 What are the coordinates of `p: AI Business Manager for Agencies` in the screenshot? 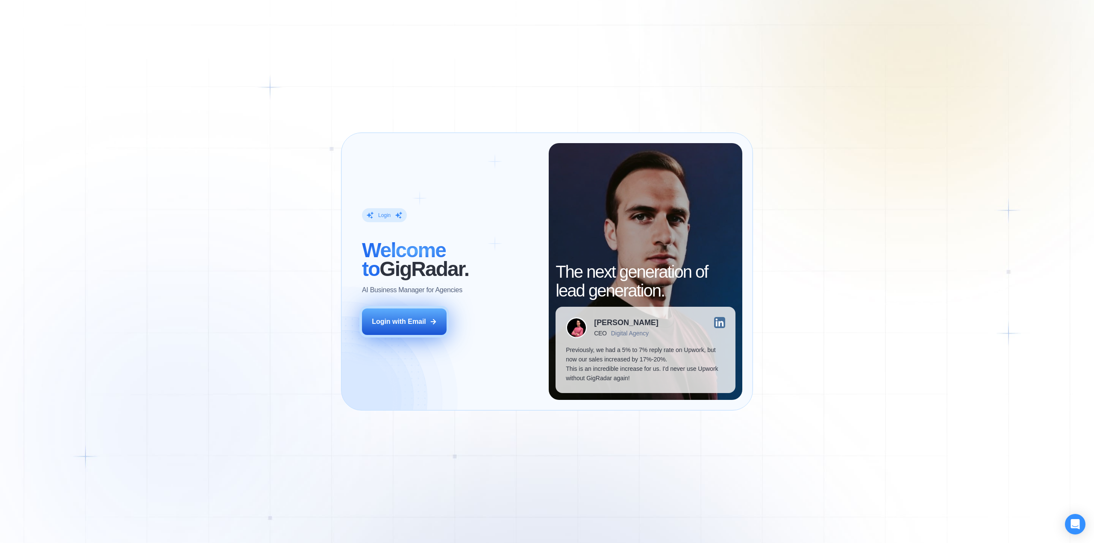 It's located at (412, 290).